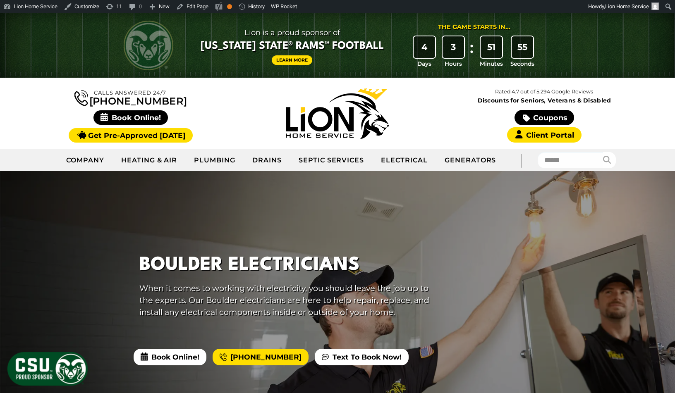 This screenshot has height=393, width=675. Describe the element at coordinates (338, 114) in the screenshot. I see `img: Lion Home Service` at that location.